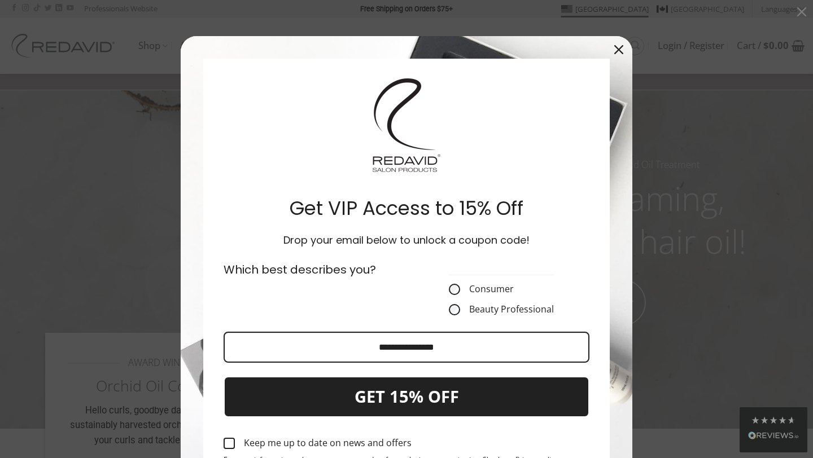  Describe the element at coordinates (454, 310) in the screenshot. I see `input: Beauty Professional` at that location.